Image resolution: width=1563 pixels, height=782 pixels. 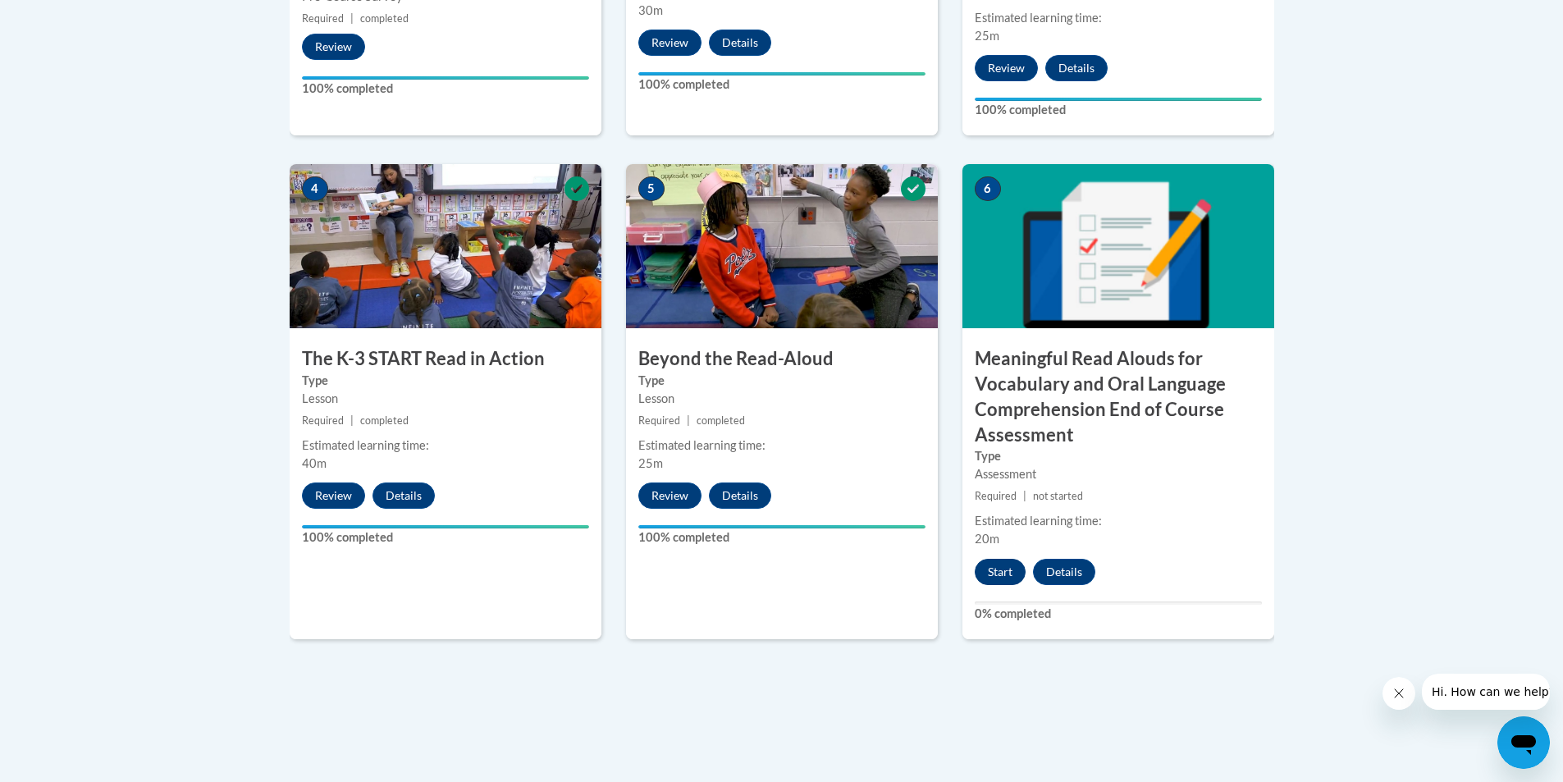 What do you see at coordinates (987, 538) in the screenshot?
I see `span: 20m` at bounding box center [987, 538].